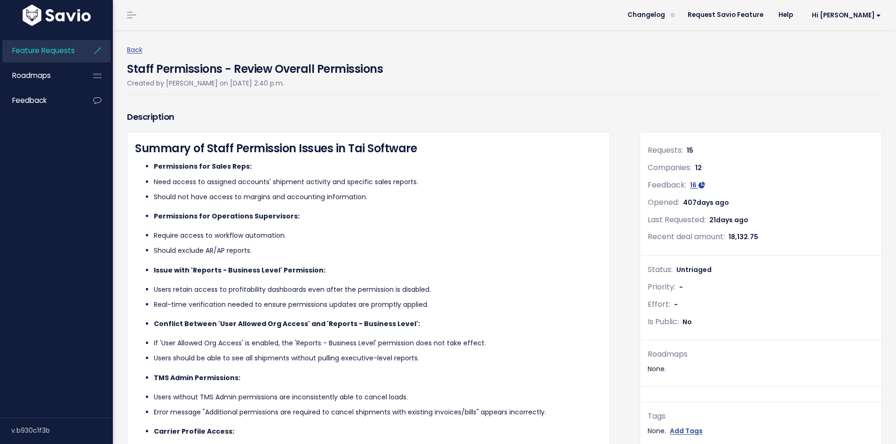 This screenshot has width=896, height=444. What do you see at coordinates (669, 167) in the screenshot?
I see `span: Companies:` at bounding box center [669, 167].